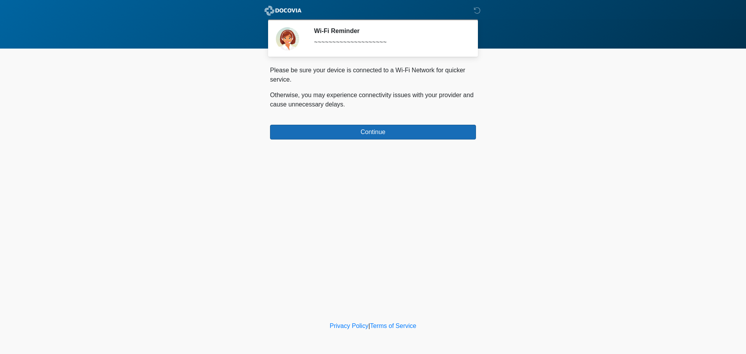 The image size is (746, 354). What do you see at coordinates (288, 39) in the screenshot?
I see `img: Agent Avatar` at bounding box center [288, 39].